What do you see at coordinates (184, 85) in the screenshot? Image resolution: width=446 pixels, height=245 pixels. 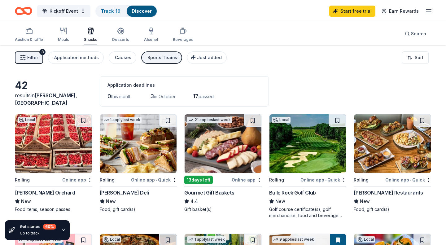 I see `div: Application deadlines` at bounding box center [184, 85].